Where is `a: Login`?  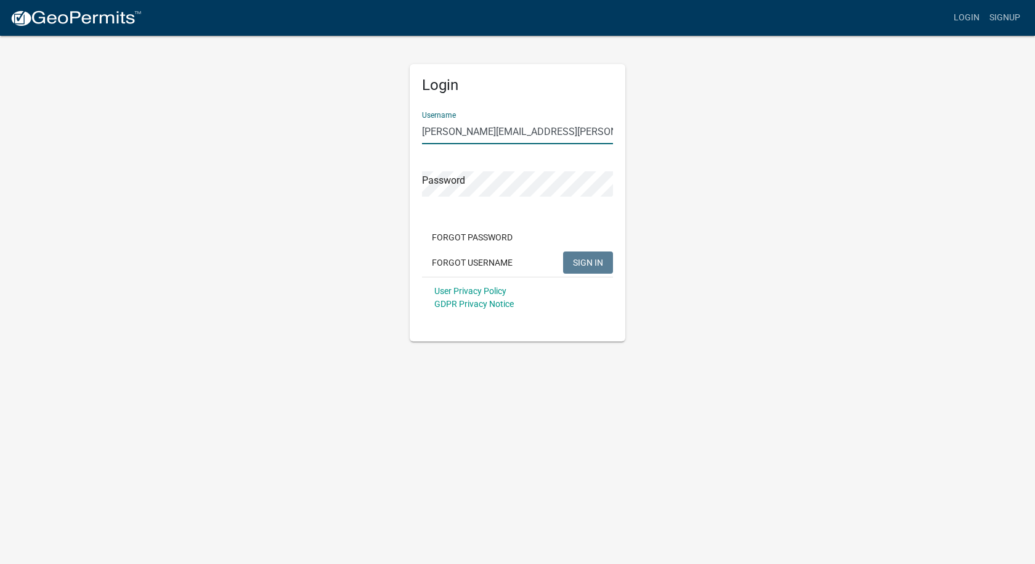 a: Login is located at coordinates (967, 18).